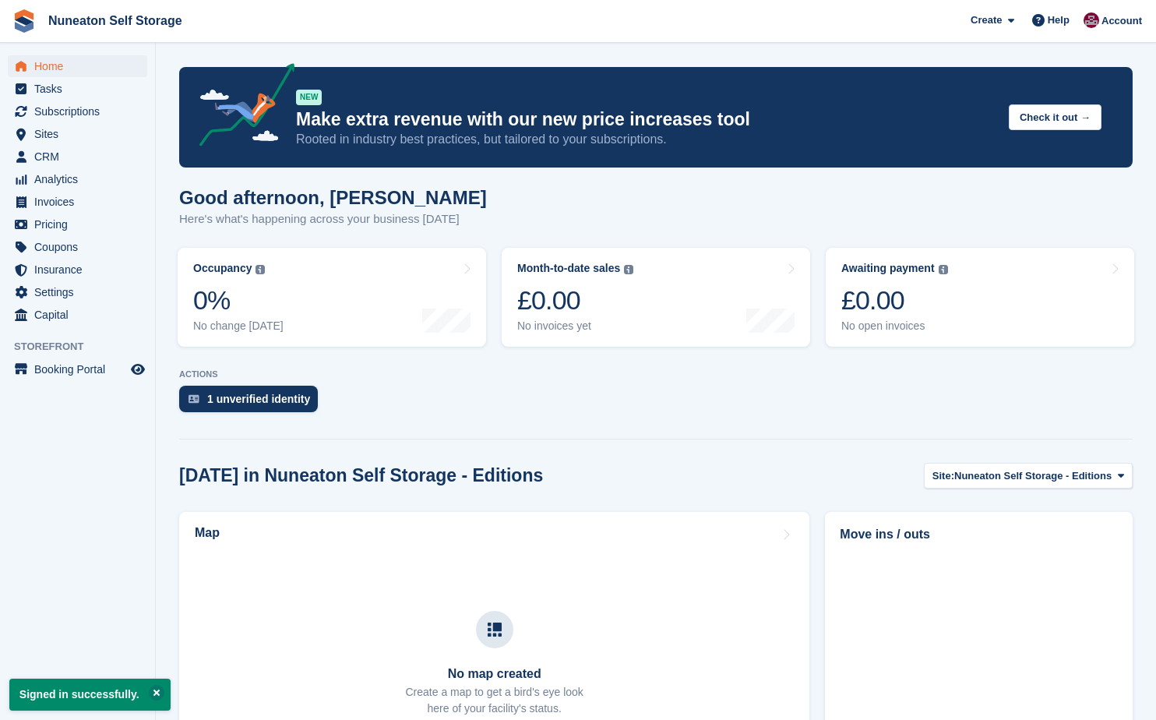 The height and width of the screenshot is (720, 1156). What do you see at coordinates (90, 694) in the screenshot?
I see `p: Signed in successfully.` at bounding box center [90, 694].